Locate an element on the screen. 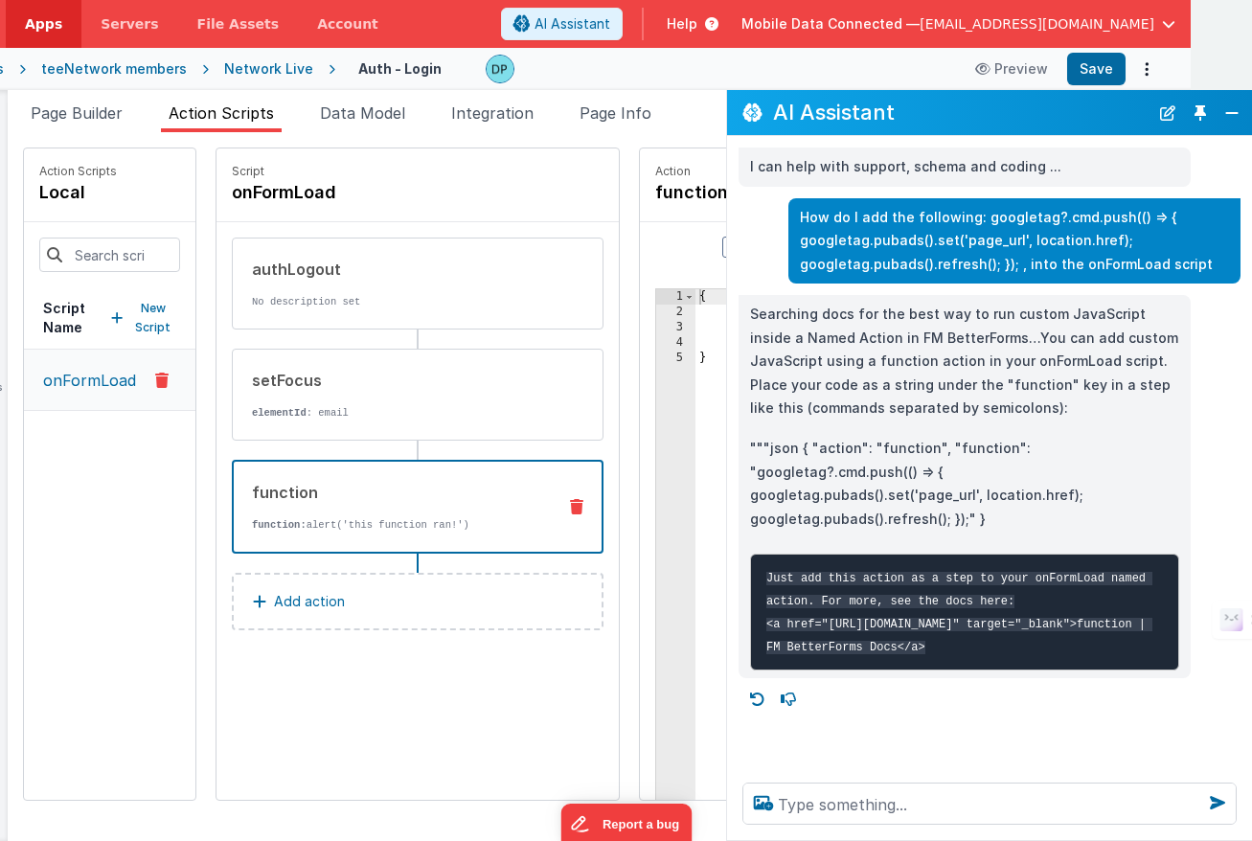 This screenshot has height=841, width=1252. button: Preview is located at coordinates (1012, 69).